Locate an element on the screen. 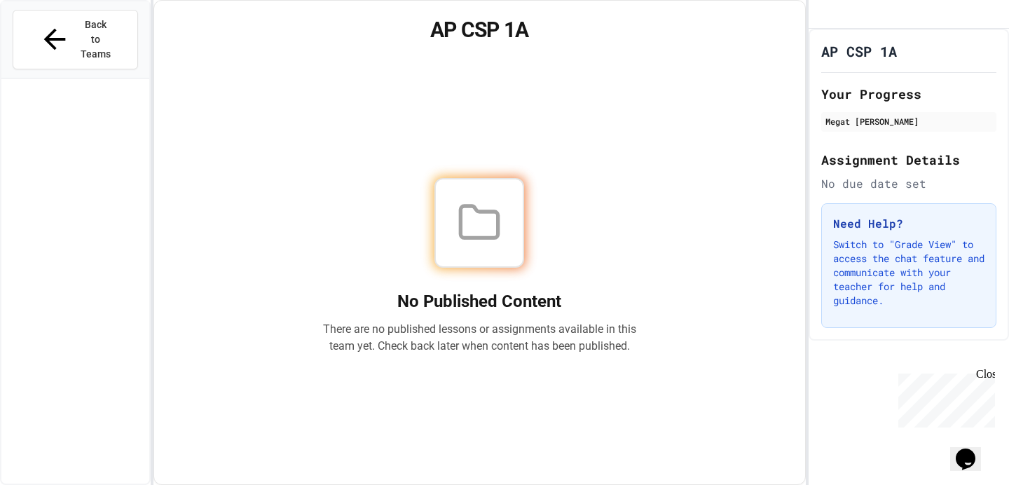 Image resolution: width=1009 pixels, height=485 pixels. h2: No Published Content is located at coordinates (479, 301).